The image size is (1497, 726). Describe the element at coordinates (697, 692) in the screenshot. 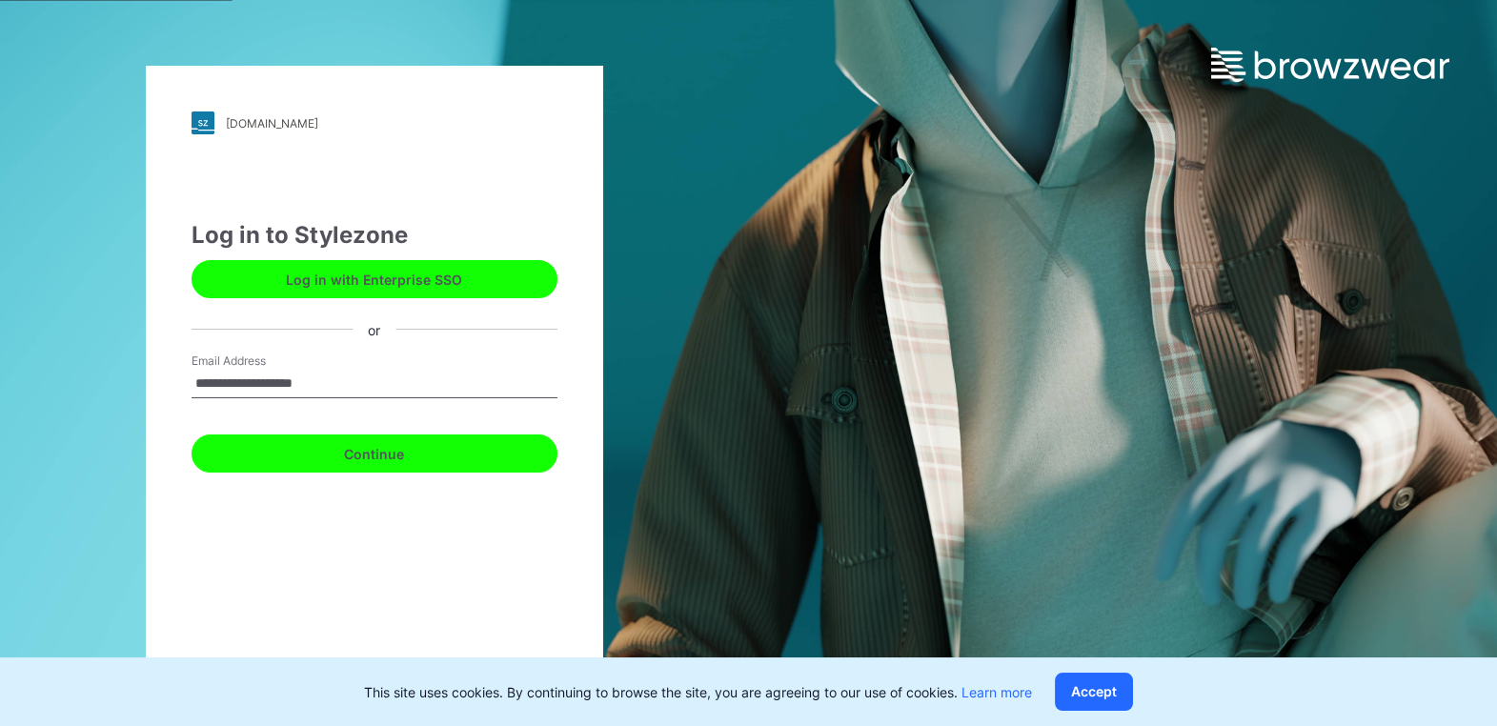

I see `p: This site uses cookies. By continuing to browse the site, you are agreeing to our use of cookies.` at that location.